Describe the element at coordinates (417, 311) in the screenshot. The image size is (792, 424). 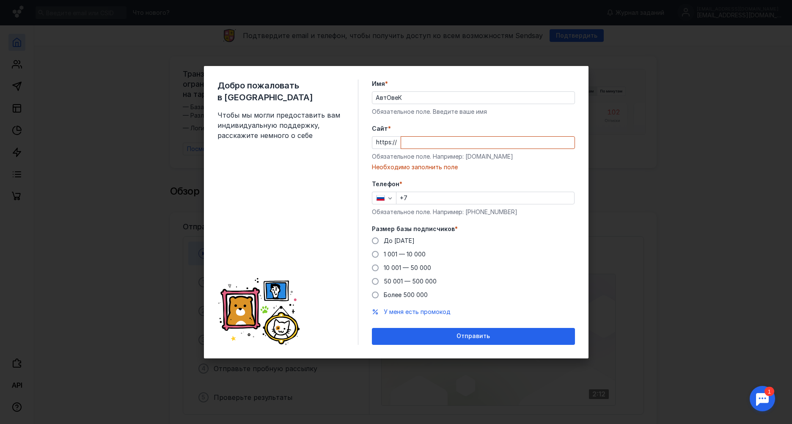
I see `span: У меня есть промокод` at that location.